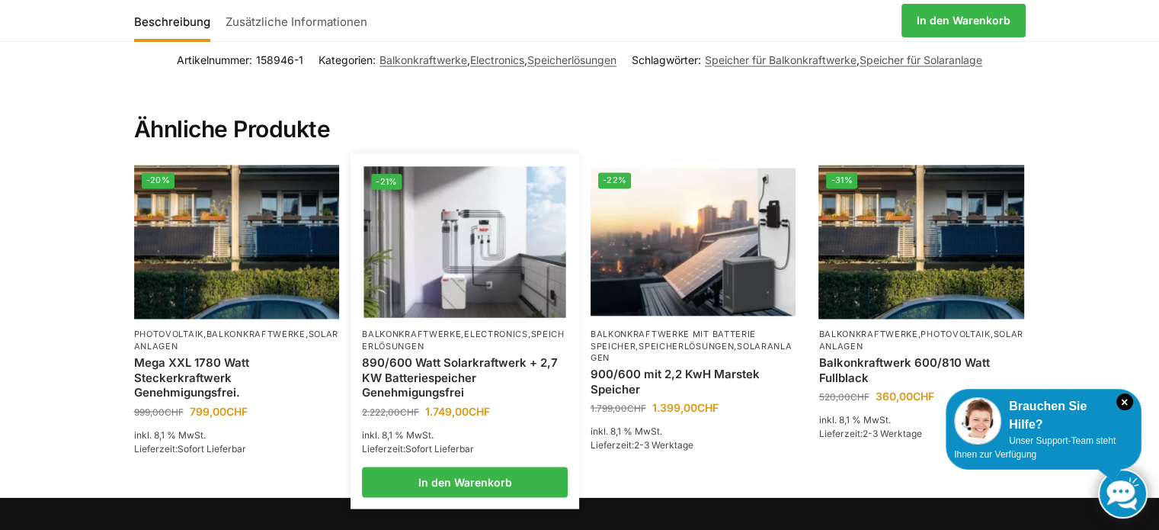 The height and width of the screenshot is (530, 1159). Describe the element at coordinates (694, 242) in the screenshot. I see `a: -22%Balkonkraftwerk mit Marstek Speicher` at that location.